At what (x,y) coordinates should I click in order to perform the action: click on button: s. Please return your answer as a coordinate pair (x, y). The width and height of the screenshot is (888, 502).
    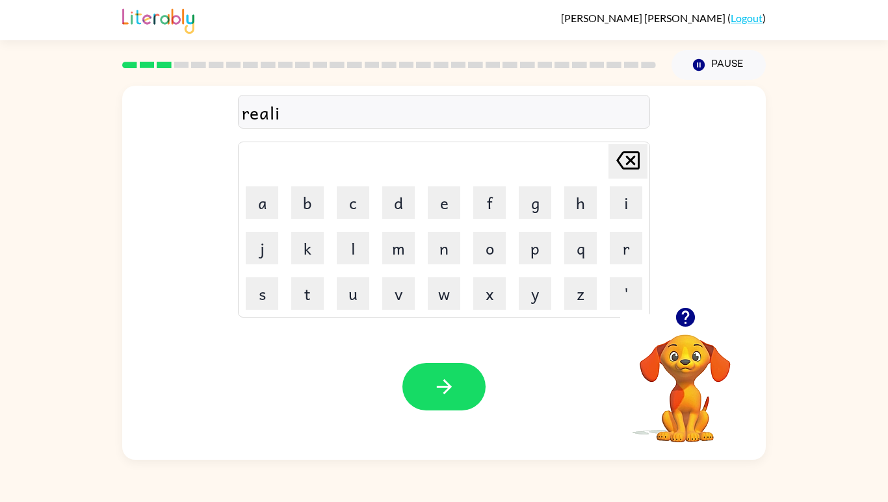
    Looking at the image, I should click on (262, 294).